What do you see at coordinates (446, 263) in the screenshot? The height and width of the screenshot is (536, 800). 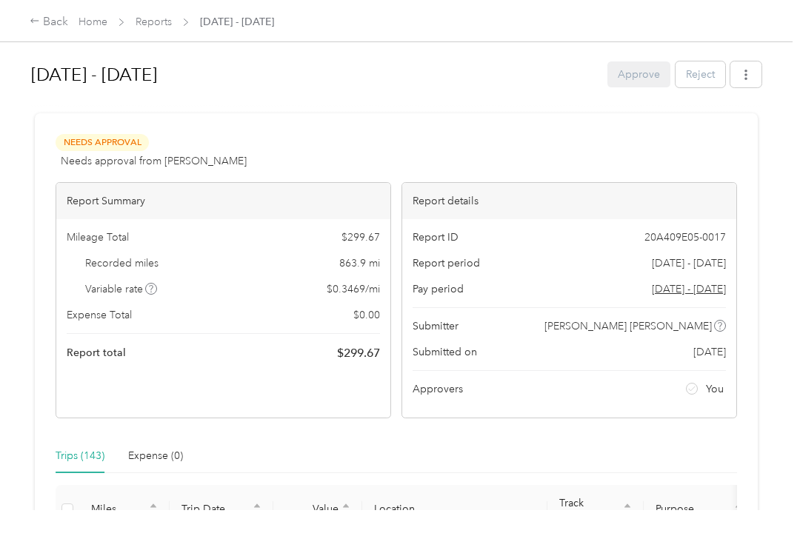 I see `span: Report period` at bounding box center [446, 263].